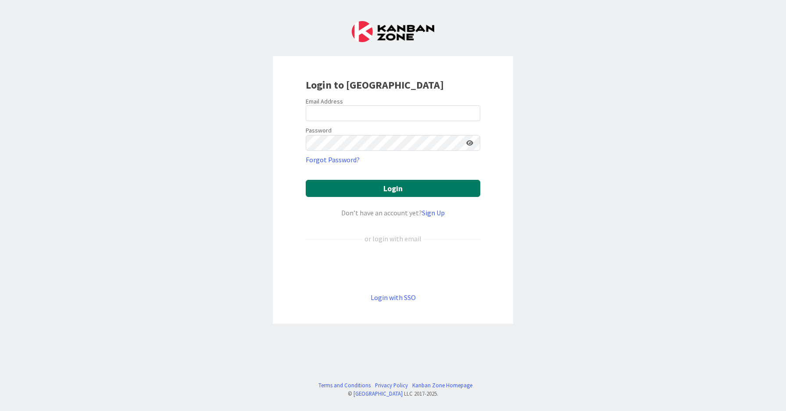 This screenshot has width=786, height=411. I want to click on a: Login with SSO, so click(393, 297).